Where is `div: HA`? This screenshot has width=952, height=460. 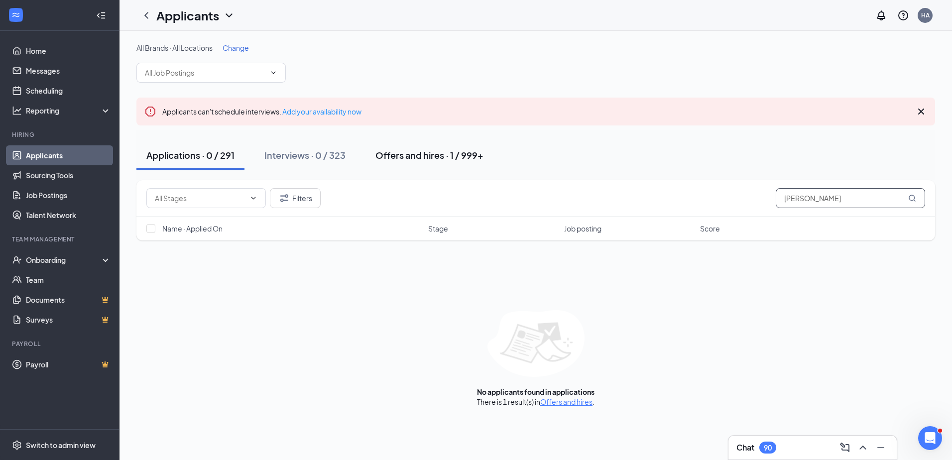
div: HA is located at coordinates (925, 15).